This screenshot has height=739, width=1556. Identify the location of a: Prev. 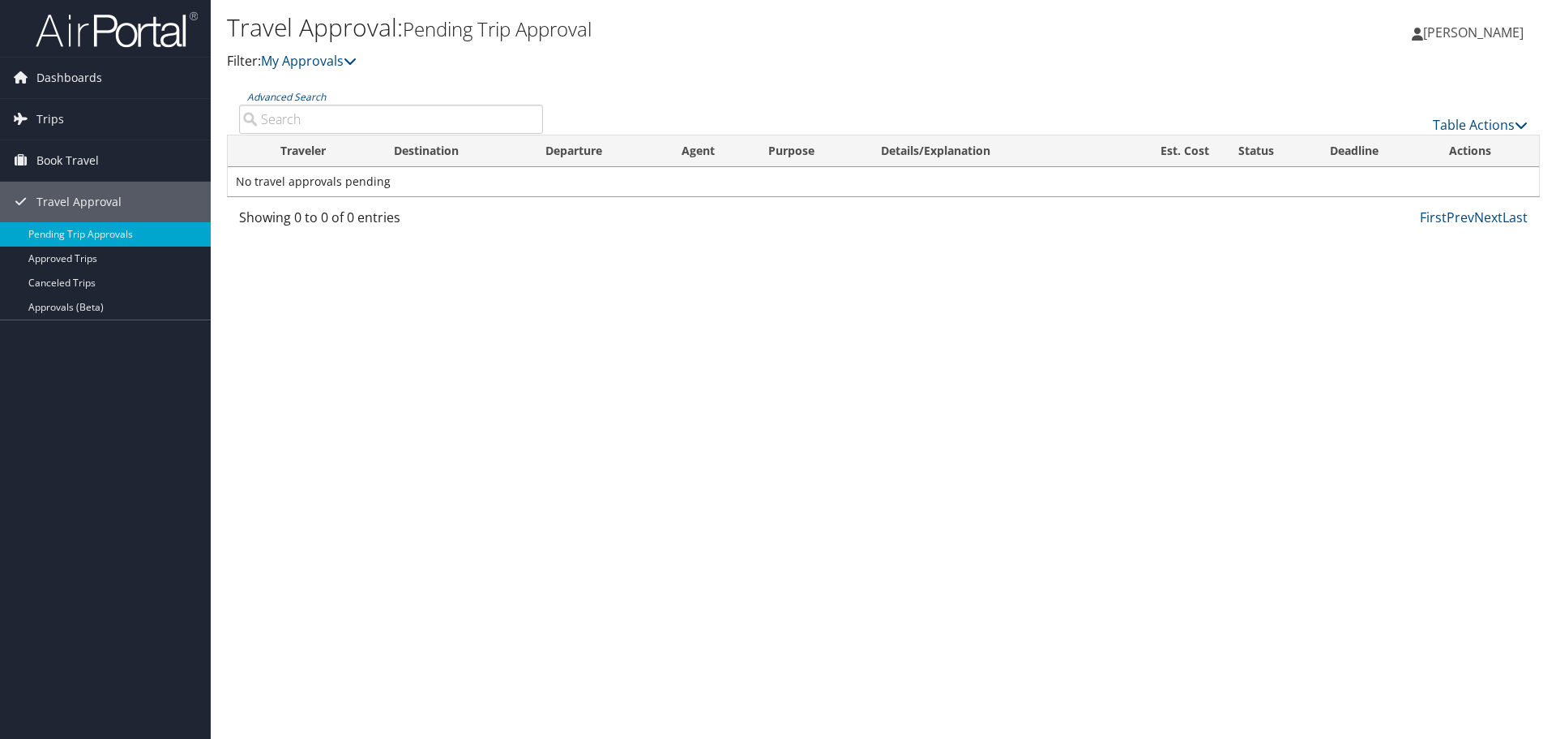
(1461, 217).